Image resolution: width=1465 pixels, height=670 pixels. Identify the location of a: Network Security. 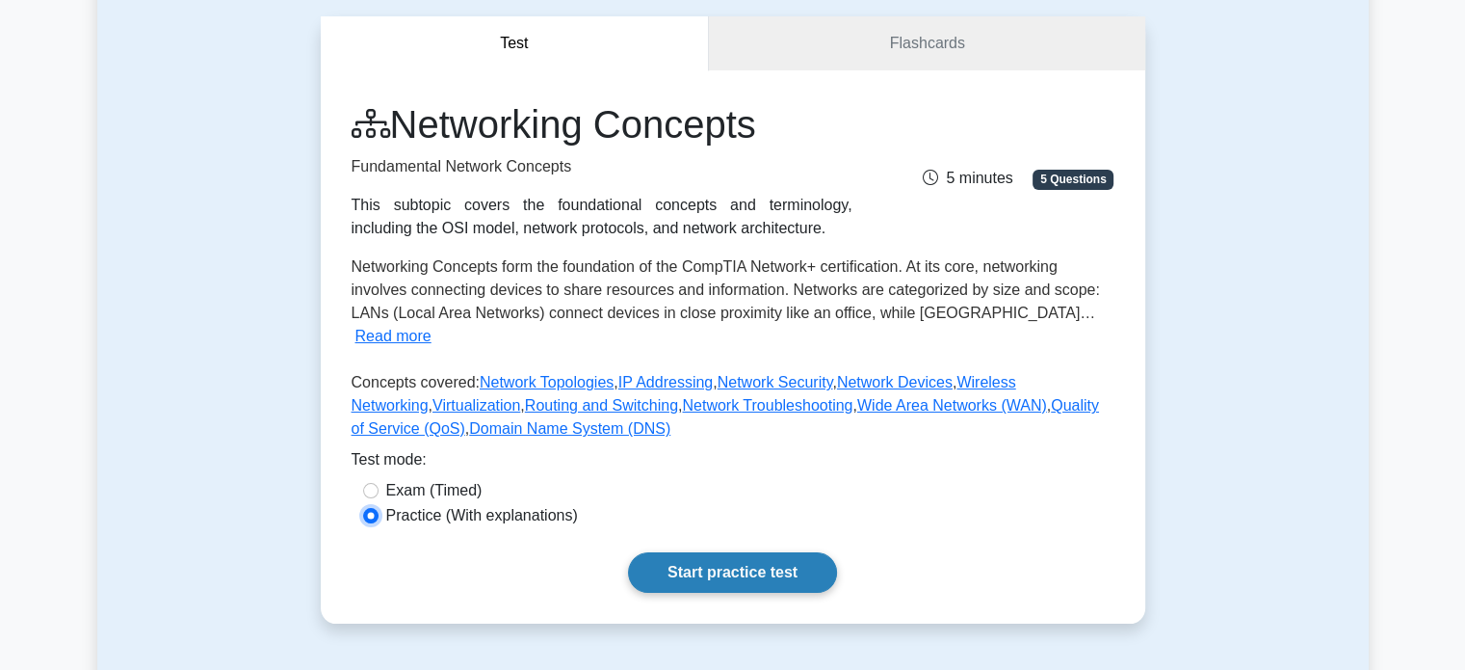
(776, 382).